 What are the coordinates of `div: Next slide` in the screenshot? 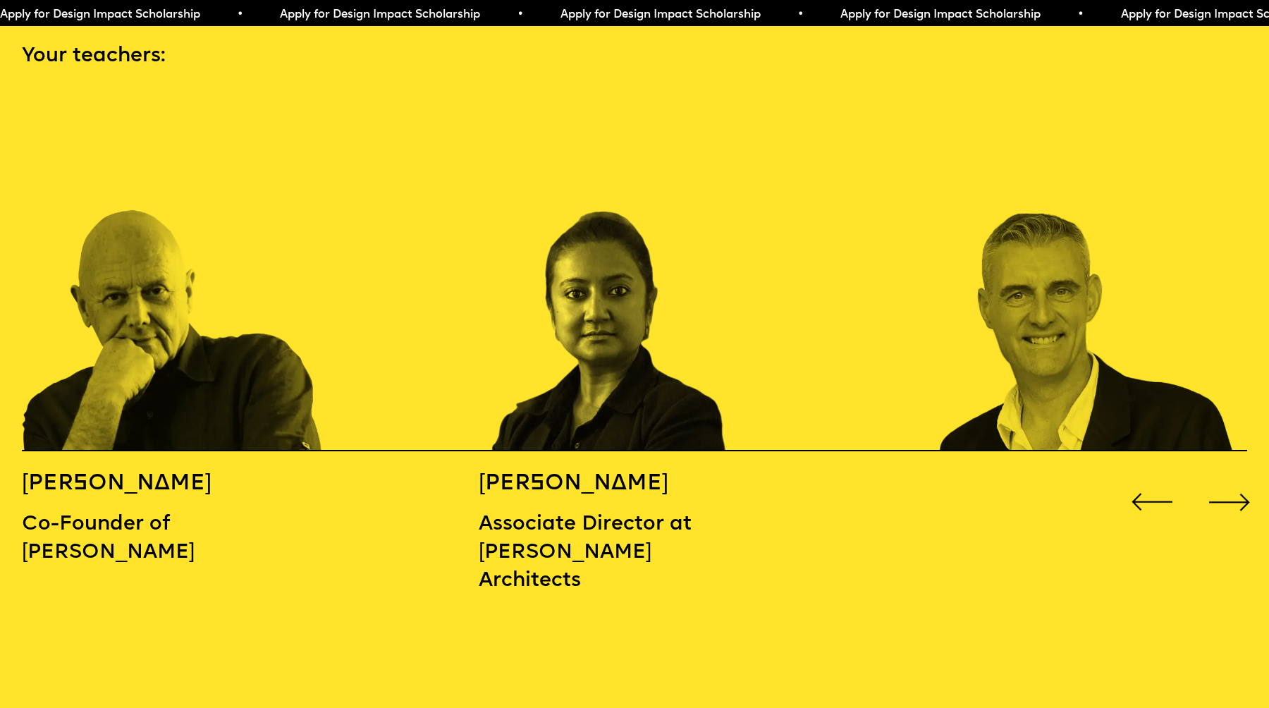 It's located at (1229, 502).